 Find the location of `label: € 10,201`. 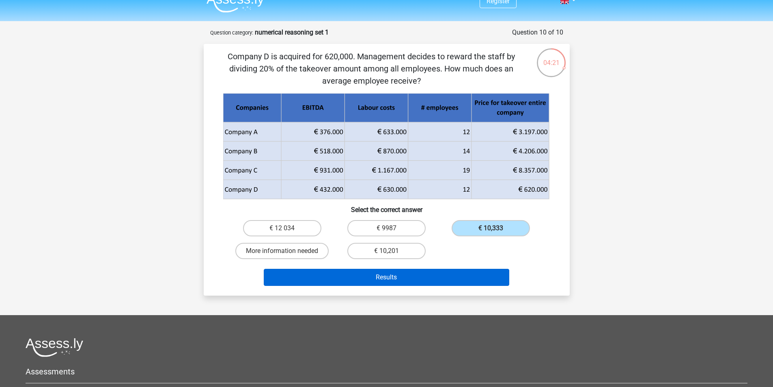

label: € 10,201 is located at coordinates (386, 251).